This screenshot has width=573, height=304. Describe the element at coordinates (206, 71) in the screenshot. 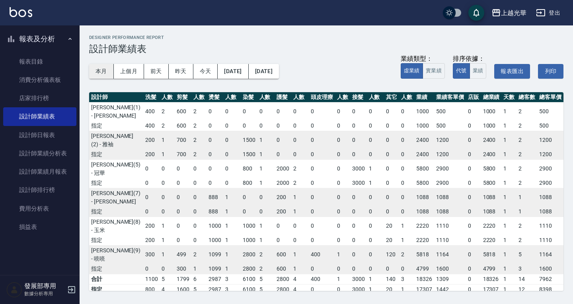

I see `button: 今天` at that location.